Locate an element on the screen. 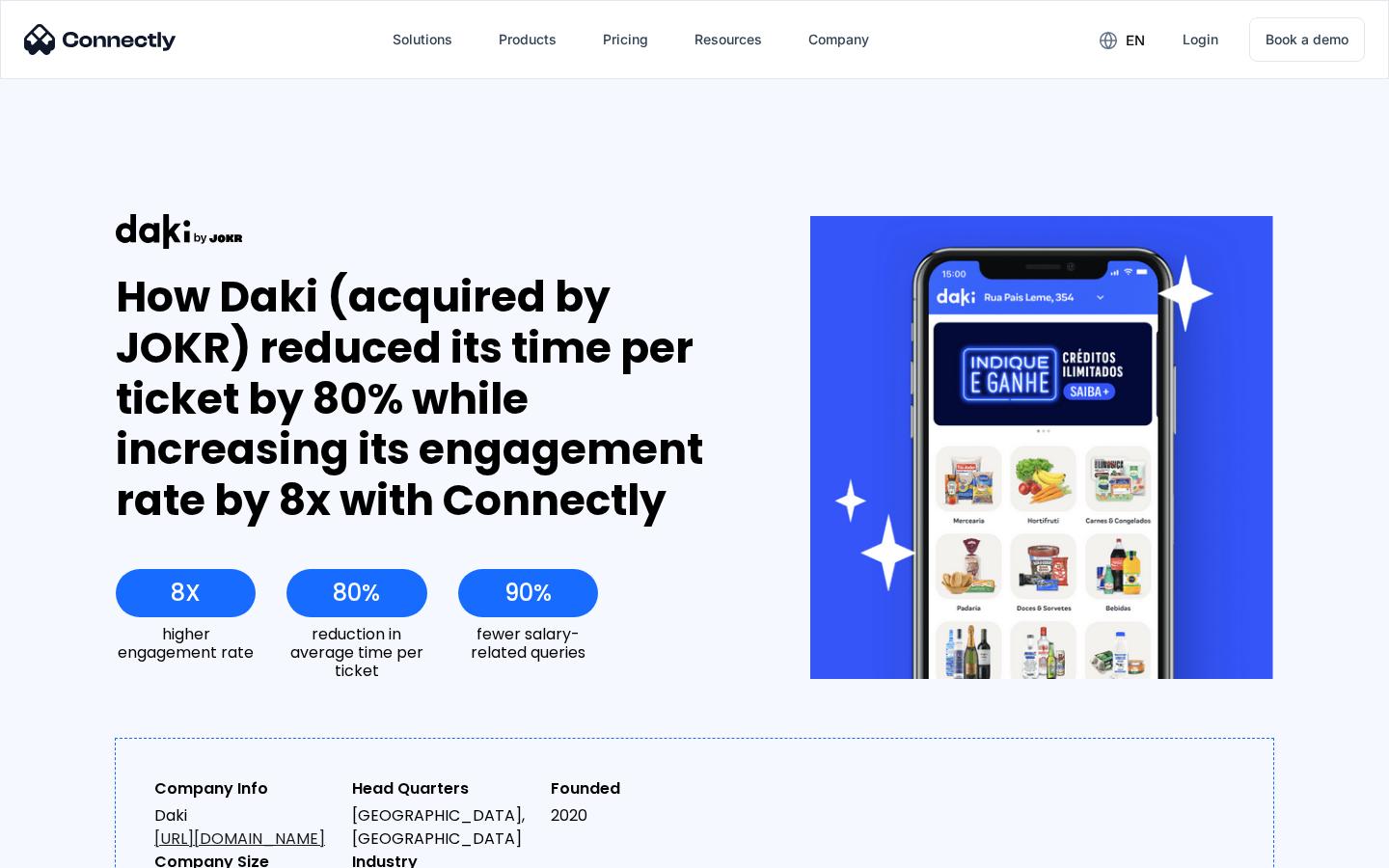  a: Login is located at coordinates (1200, 39).